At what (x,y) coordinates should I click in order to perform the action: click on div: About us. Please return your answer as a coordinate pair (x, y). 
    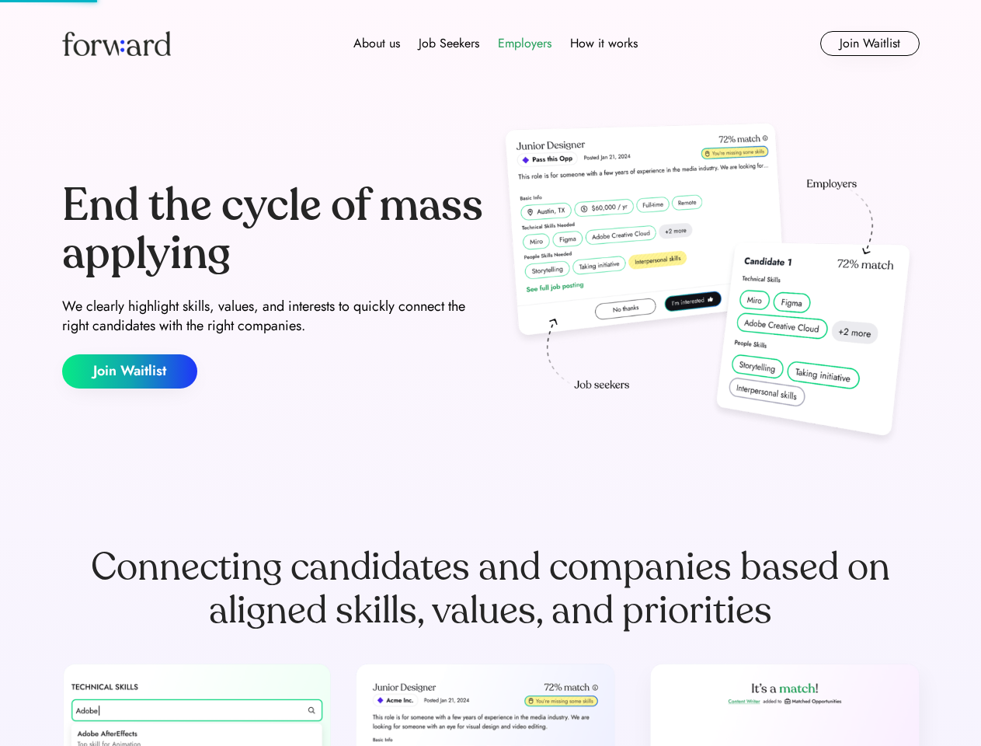
    Looking at the image, I should click on (377, 44).